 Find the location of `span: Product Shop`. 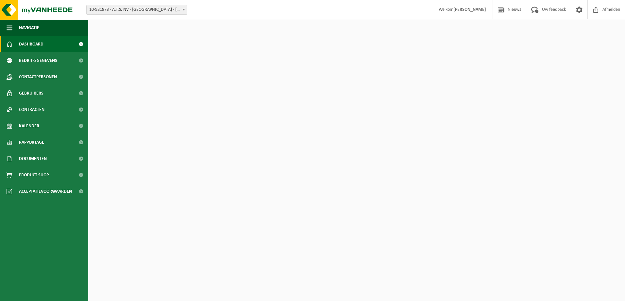

span: Product Shop is located at coordinates (34, 175).